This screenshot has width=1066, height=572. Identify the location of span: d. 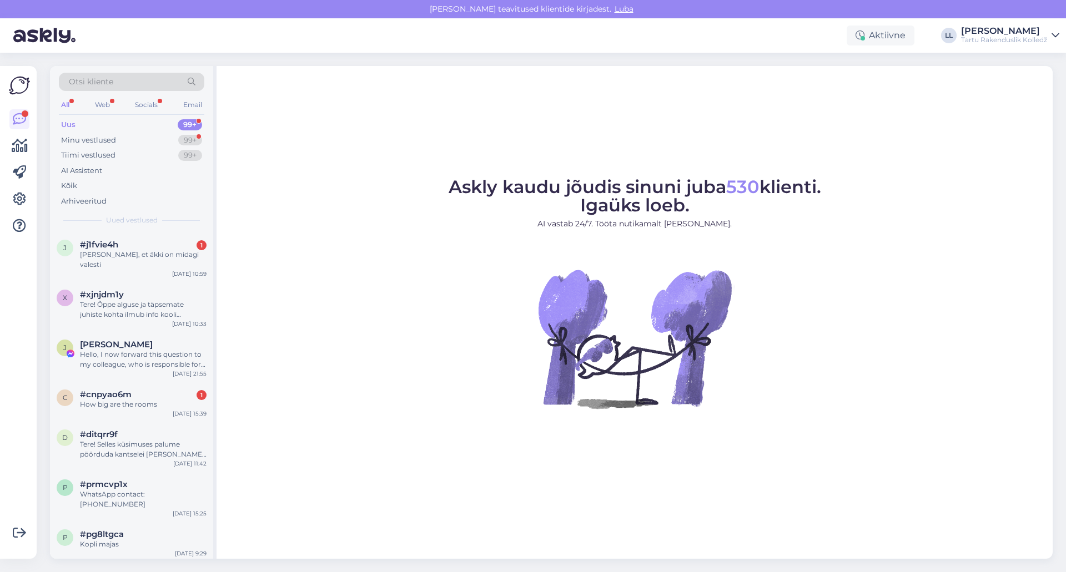
(65, 437).